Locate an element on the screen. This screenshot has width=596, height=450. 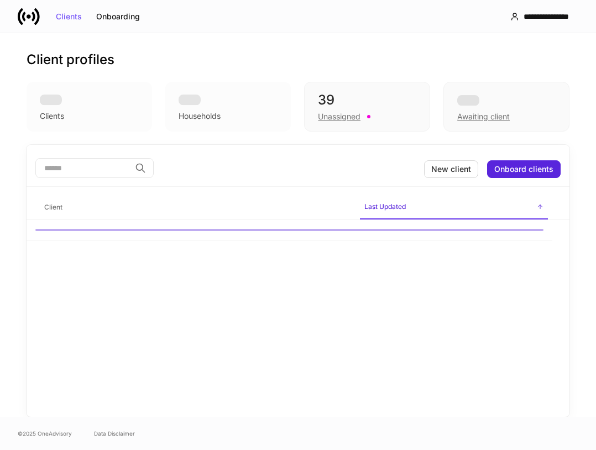
button: Clients is located at coordinates (69, 17).